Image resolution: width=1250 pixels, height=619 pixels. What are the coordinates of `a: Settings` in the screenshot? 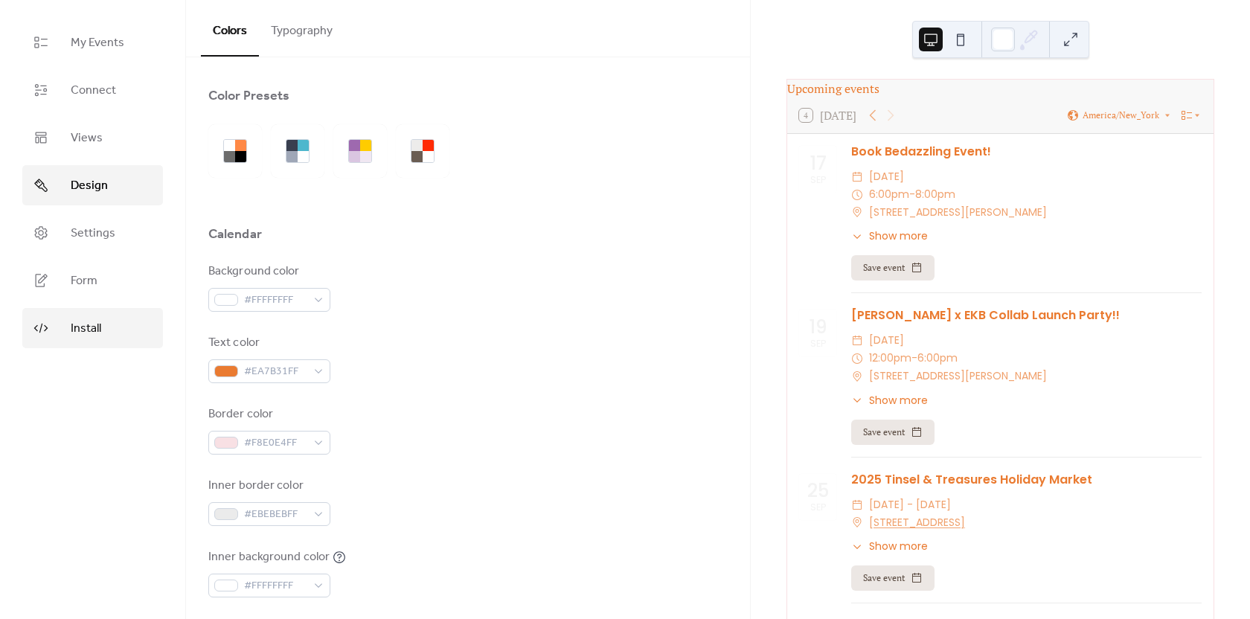 It's located at (92, 233).